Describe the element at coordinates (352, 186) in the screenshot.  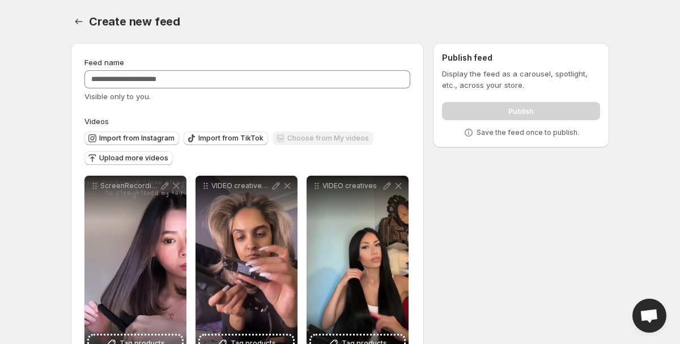
I see `p: VIDEO creatives` at that location.